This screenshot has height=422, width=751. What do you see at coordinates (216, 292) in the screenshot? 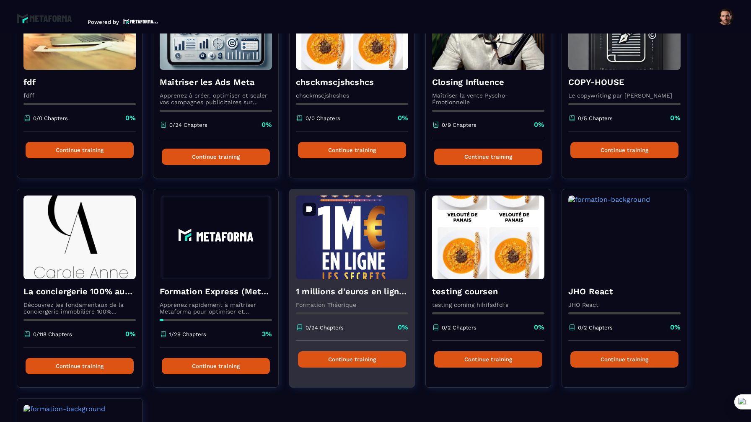
I see `h4: Formation Express (Metaforma)` at bounding box center [216, 292].